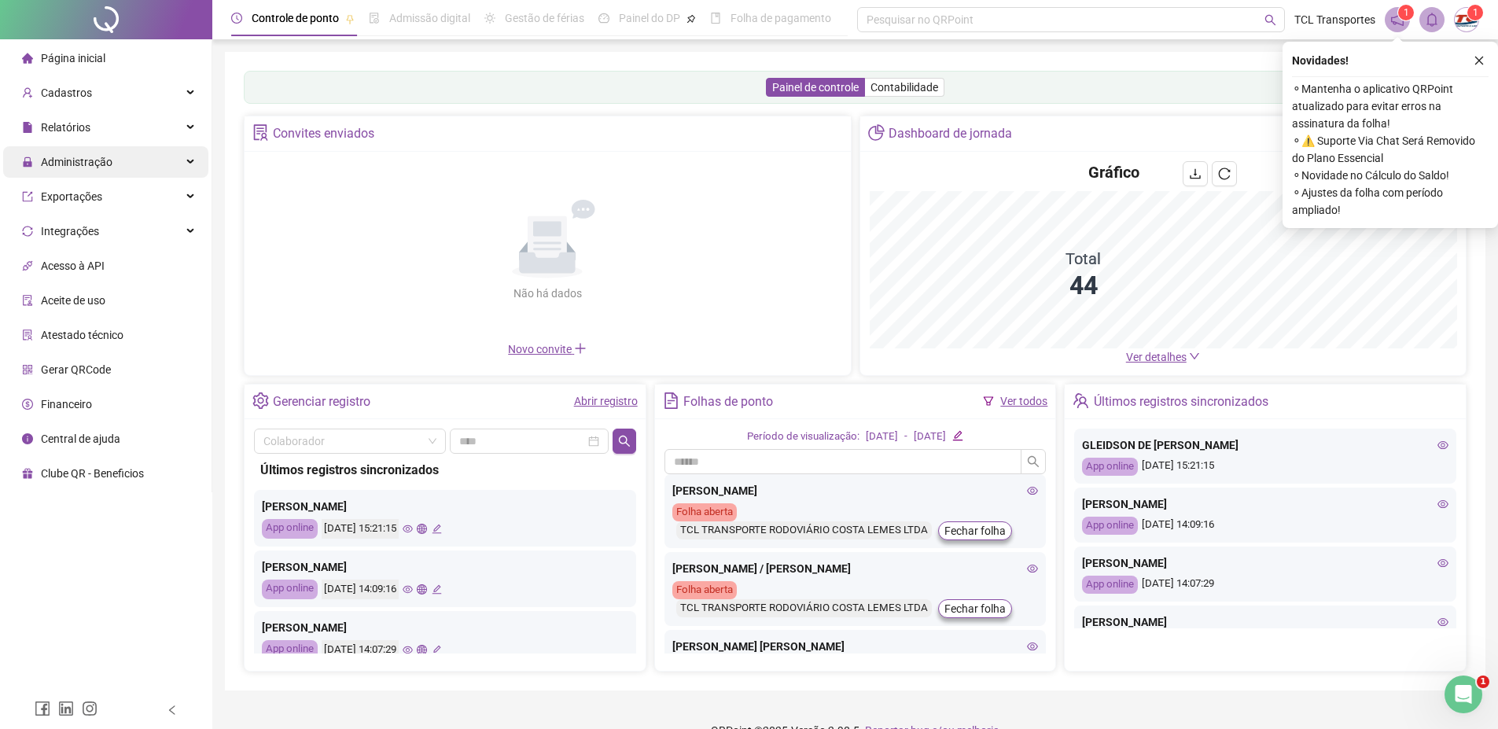 The width and height of the screenshot is (1498, 729). I want to click on span: home, so click(28, 58).